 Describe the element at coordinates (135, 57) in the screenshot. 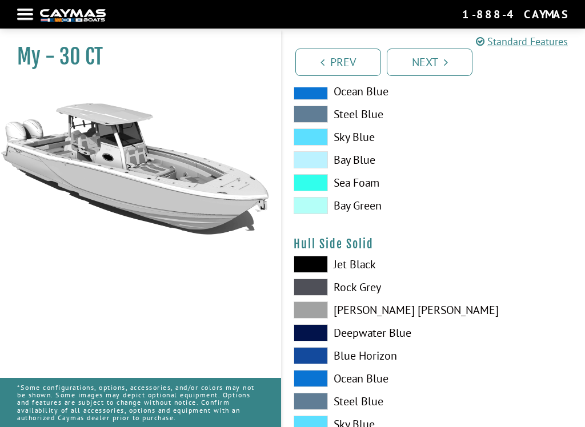

I see `h1: My - 30 CT` at that location.